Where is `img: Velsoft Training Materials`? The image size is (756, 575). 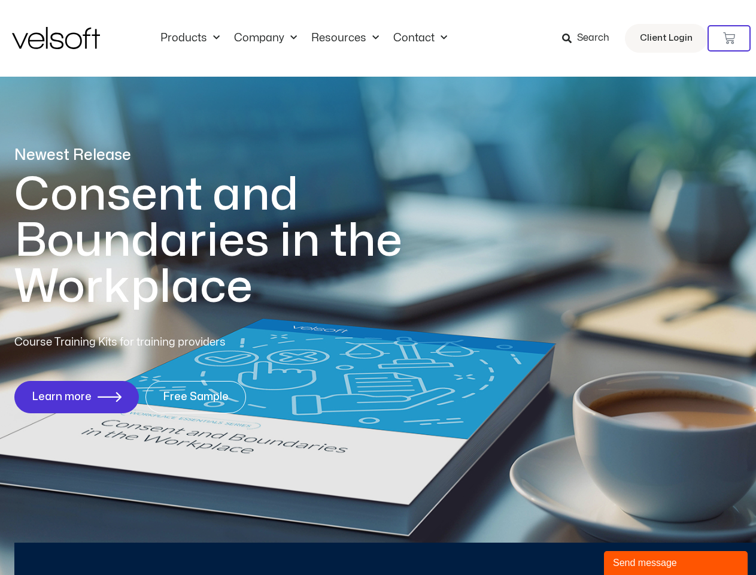
img: Velsoft Training Materials is located at coordinates (56, 38).